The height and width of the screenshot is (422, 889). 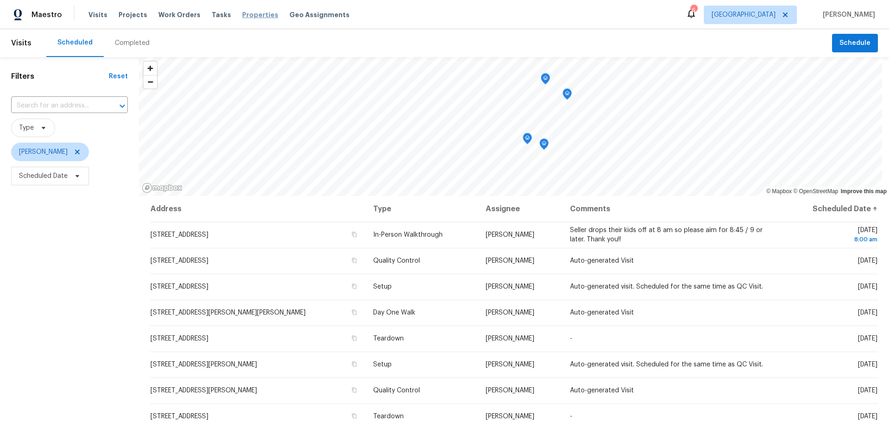 I want to click on h1: Filters, so click(x=60, y=76).